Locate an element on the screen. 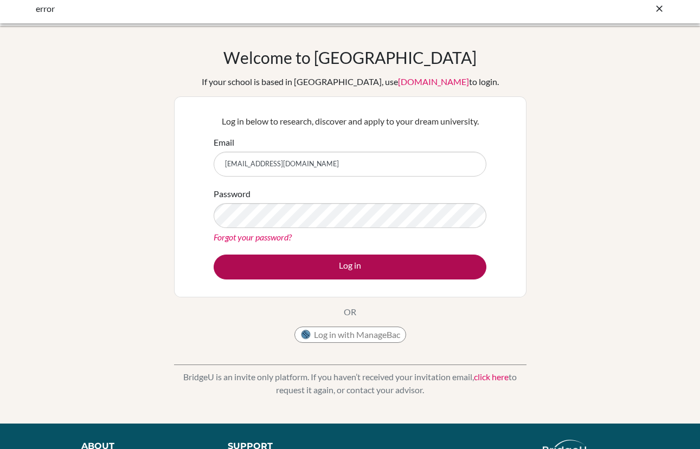  label: Password is located at coordinates (232, 194).